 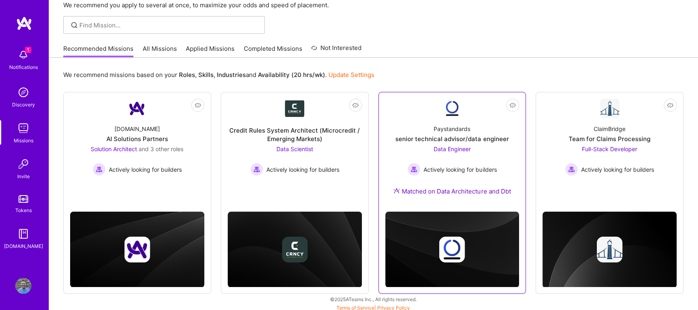 What do you see at coordinates (336, 50) in the screenshot?
I see `a: Not Interested` at bounding box center [336, 50].